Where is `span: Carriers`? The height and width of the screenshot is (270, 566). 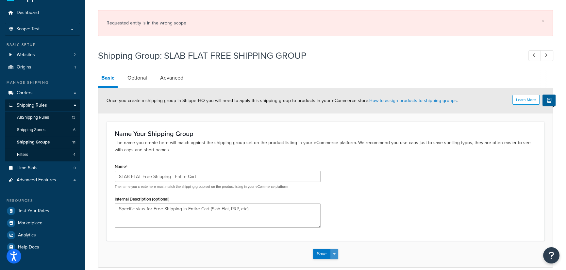 span: Carriers is located at coordinates (24, 93).